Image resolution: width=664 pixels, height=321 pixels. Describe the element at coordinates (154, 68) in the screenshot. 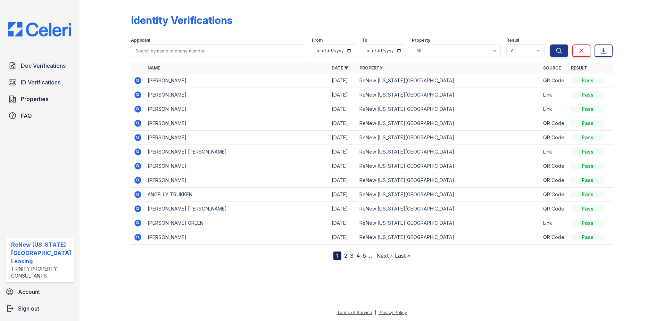

I see `a: Name` at that location.